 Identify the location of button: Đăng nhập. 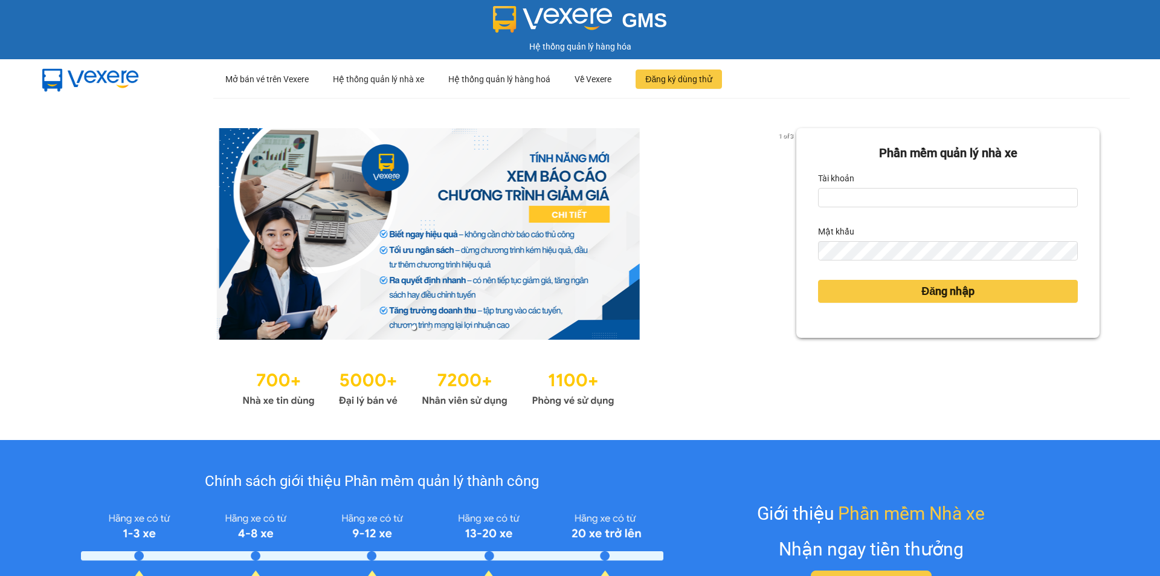
(948, 291).